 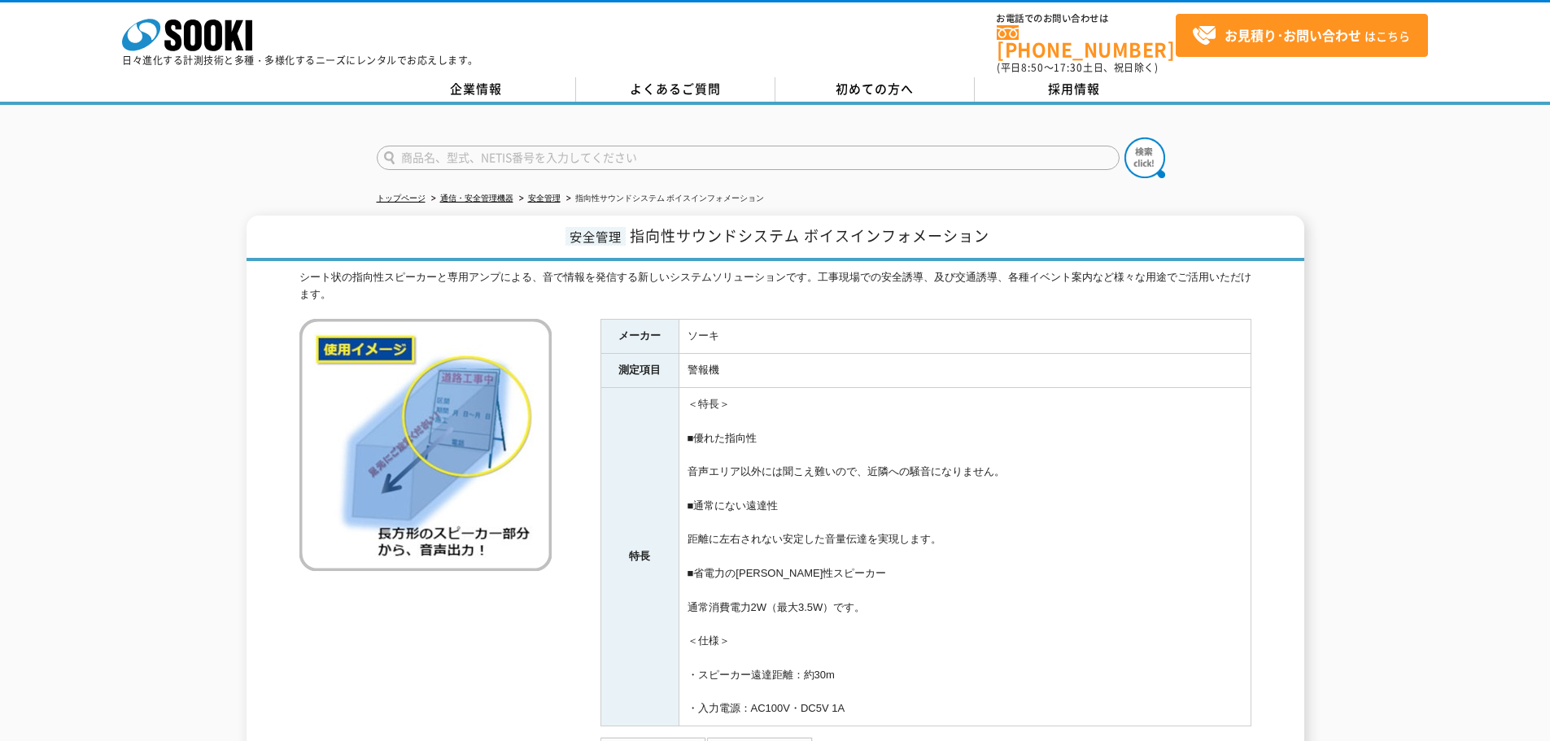 I want to click on a: 通信・安全管理機器, so click(x=477, y=198).